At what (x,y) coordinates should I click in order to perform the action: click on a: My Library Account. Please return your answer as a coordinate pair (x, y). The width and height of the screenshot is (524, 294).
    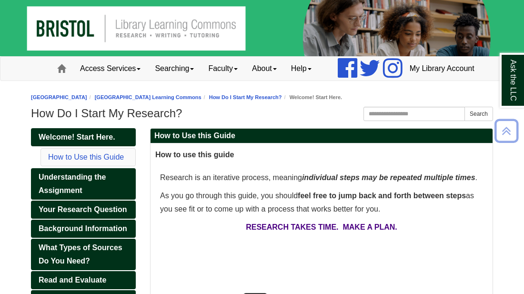
    Looking at the image, I should click on (442, 69).